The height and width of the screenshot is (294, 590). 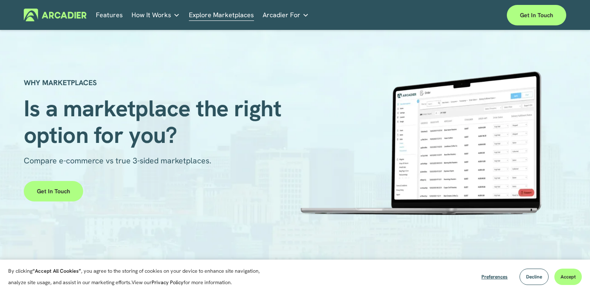 What do you see at coordinates (60, 82) in the screenshot?
I see `strong: WHY MARKETPLACES` at bounding box center [60, 82].